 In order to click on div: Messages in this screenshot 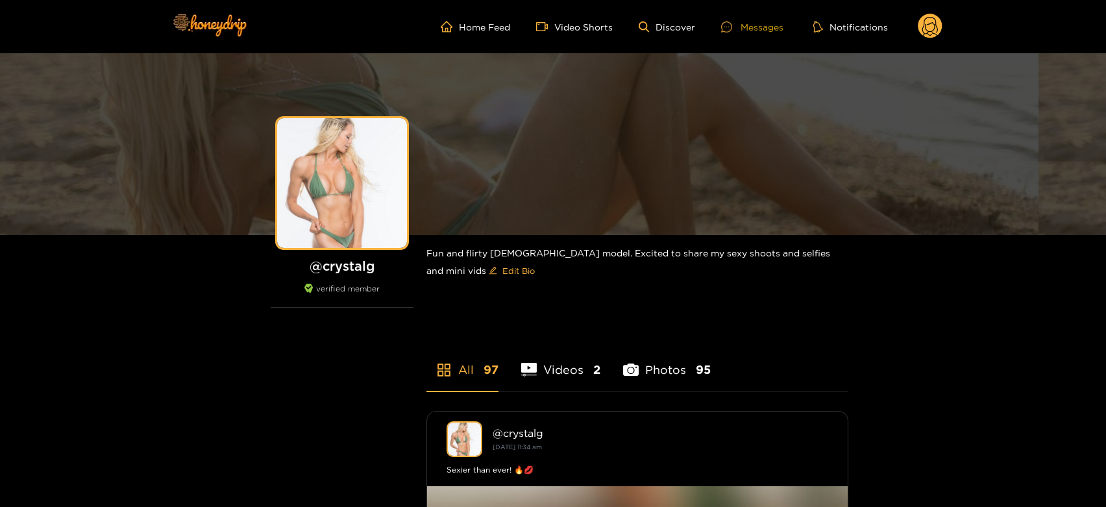, I will do `click(752, 27)`.